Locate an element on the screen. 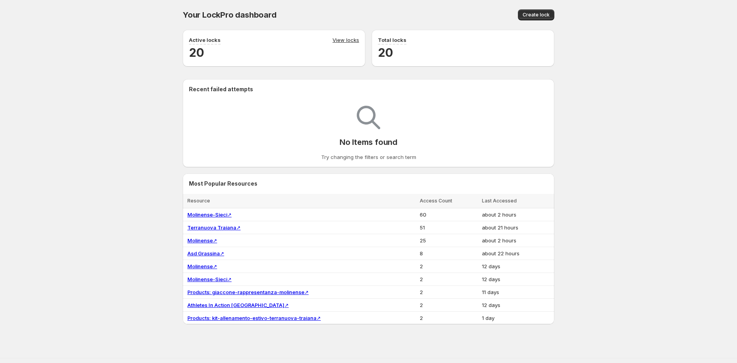 Image resolution: width=737 pixels, height=363 pixels. button: Create lock is located at coordinates (536, 15).